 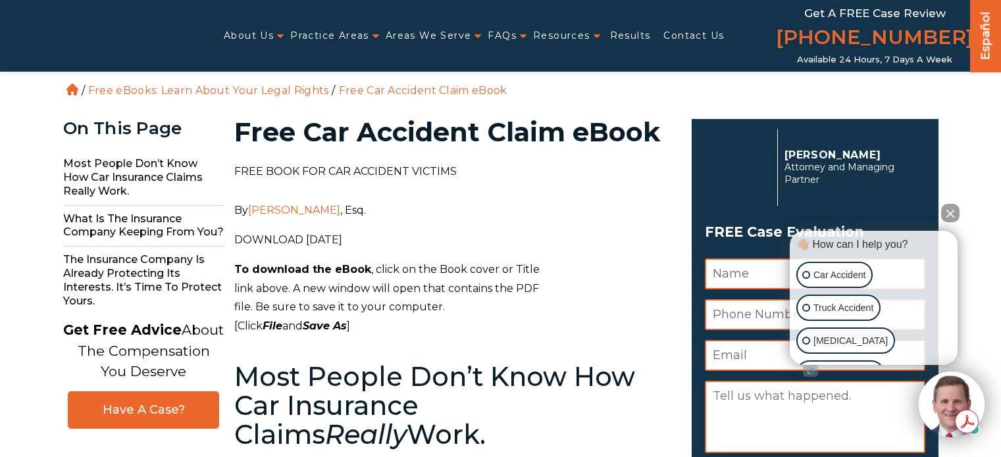 What do you see at coordinates (455, 172) in the screenshot?
I see `p: FREE BOOK FOR CAR ACCIDENT VICTIMS` at bounding box center [455, 172].